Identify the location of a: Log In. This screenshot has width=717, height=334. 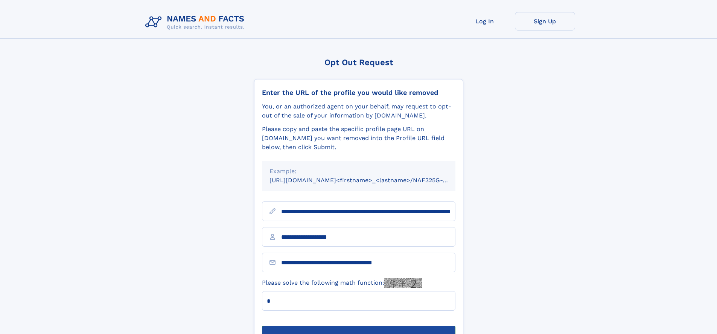
(485, 21).